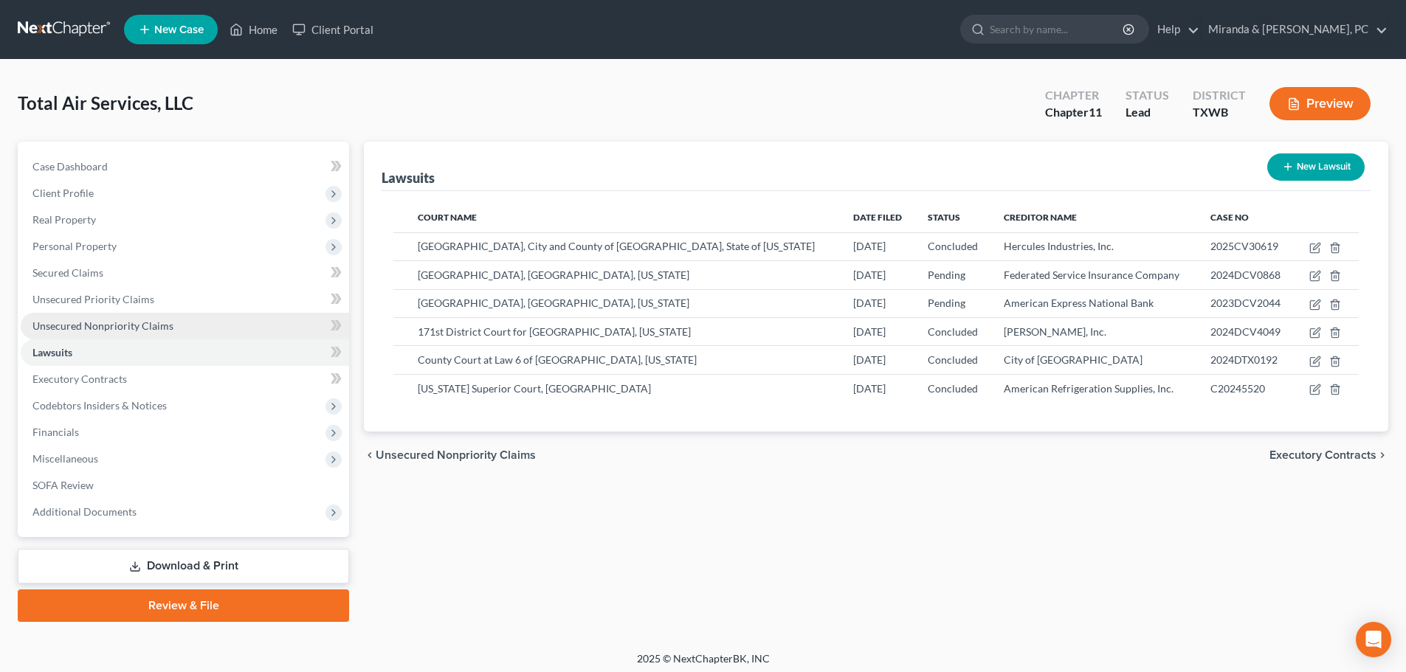  Describe the element at coordinates (1244, 359) in the screenshot. I see `span: 2024DTX0192` at that location.